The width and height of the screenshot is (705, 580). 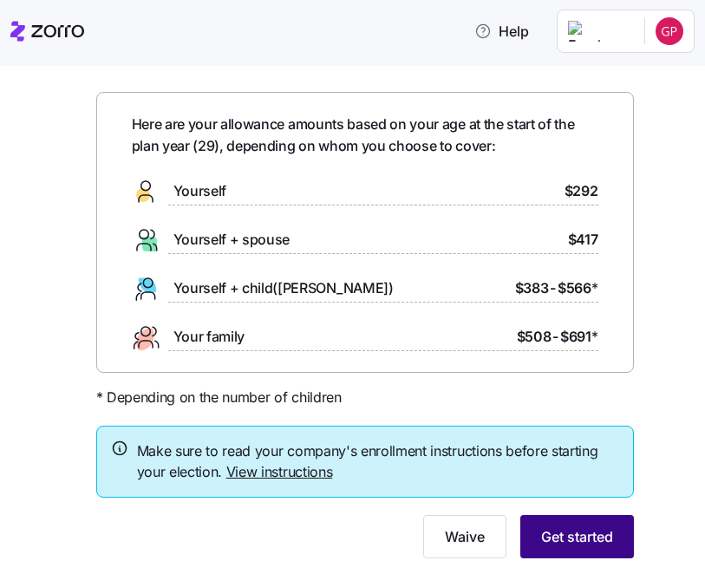 What do you see at coordinates (378, 462) in the screenshot?
I see `span: Make sure to read your company's enrollment instructions before starting your election.` at bounding box center [378, 462].